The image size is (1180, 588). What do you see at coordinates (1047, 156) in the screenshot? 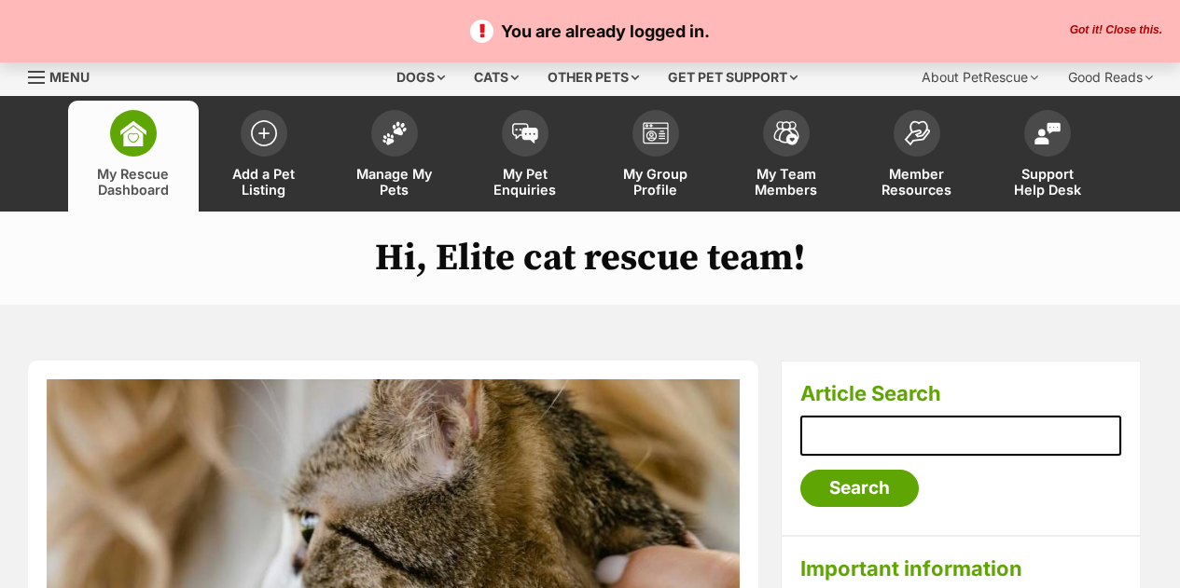
I see `a: Support Help Desk` at bounding box center [1047, 156].